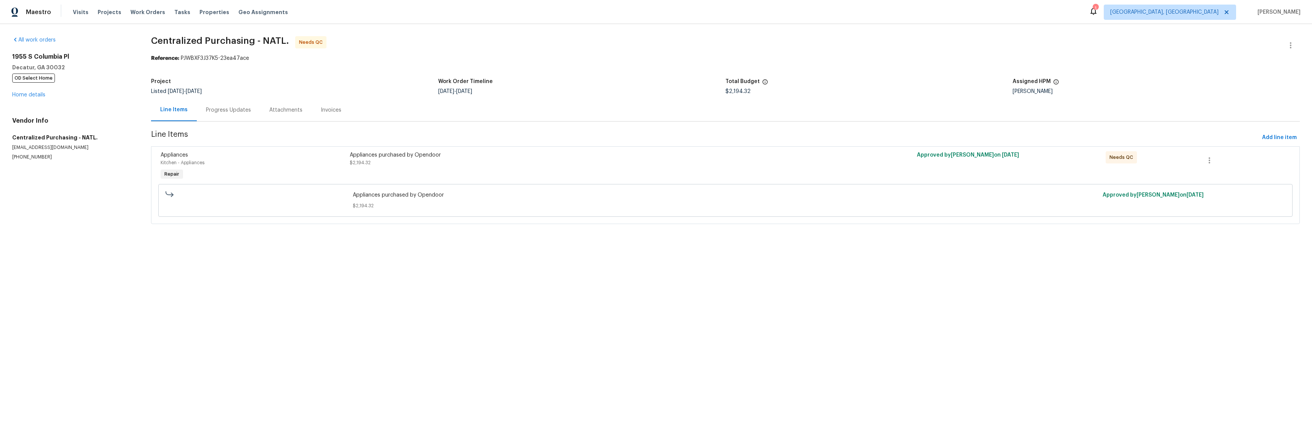  What do you see at coordinates (1095, 8) in the screenshot?
I see `div: 1` at bounding box center [1095, 8].